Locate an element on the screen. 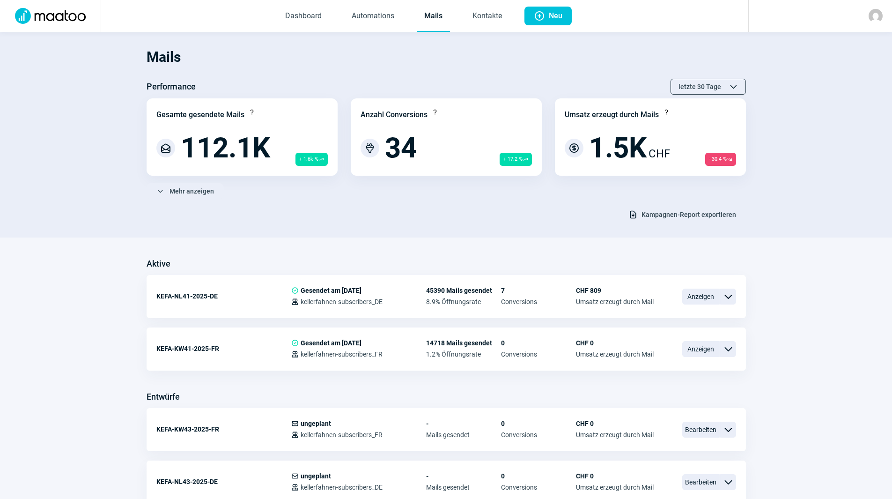 The height and width of the screenshot is (499, 892). img: avatar is located at coordinates (876, 16).